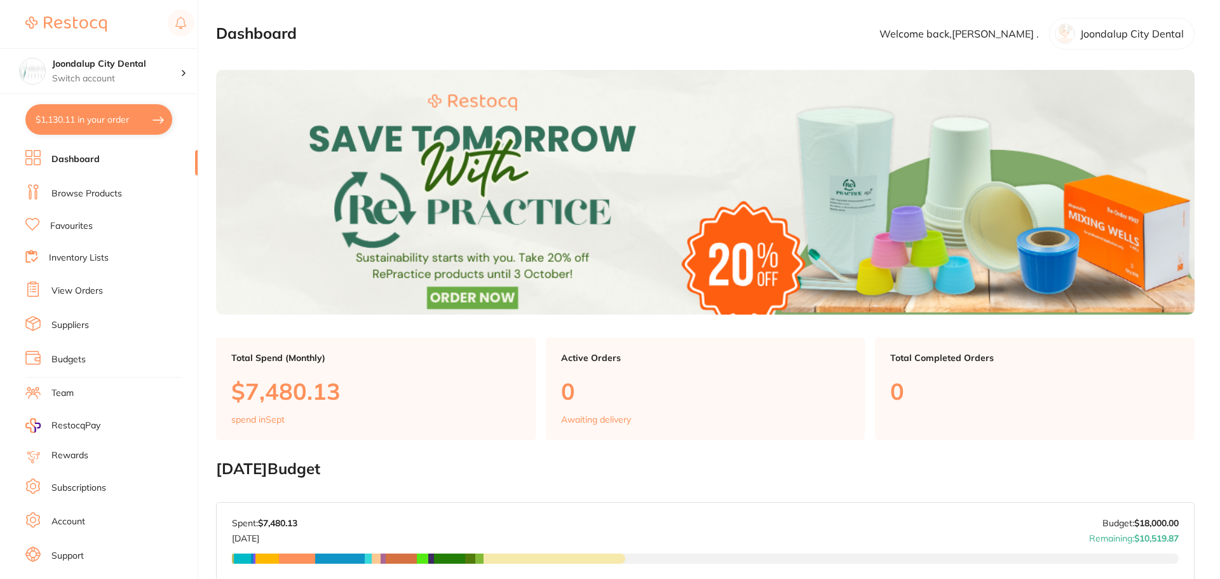  I want to click on p: spend in Sept, so click(258, 419).